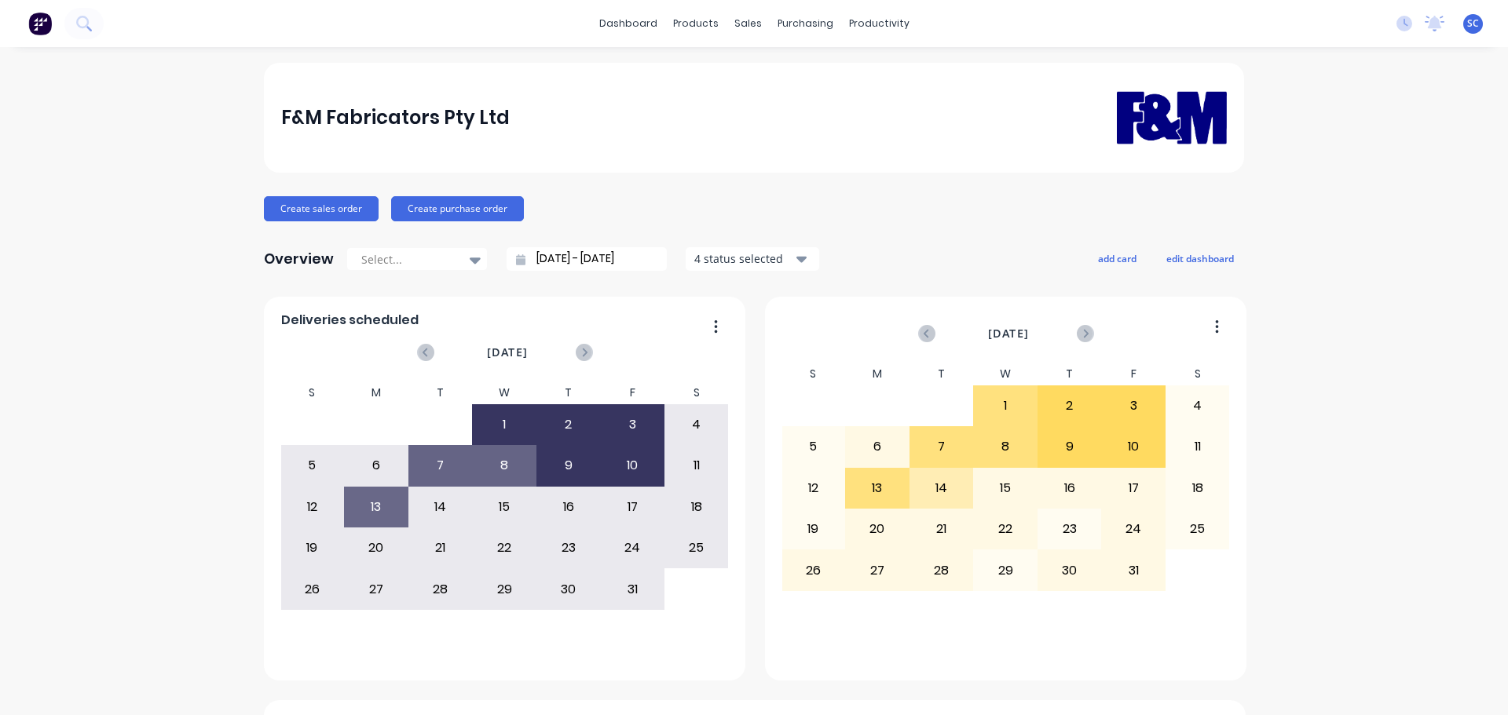 The image size is (1508, 715). Describe the element at coordinates (298, 259) in the screenshot. I see `div: Overview` at that location.